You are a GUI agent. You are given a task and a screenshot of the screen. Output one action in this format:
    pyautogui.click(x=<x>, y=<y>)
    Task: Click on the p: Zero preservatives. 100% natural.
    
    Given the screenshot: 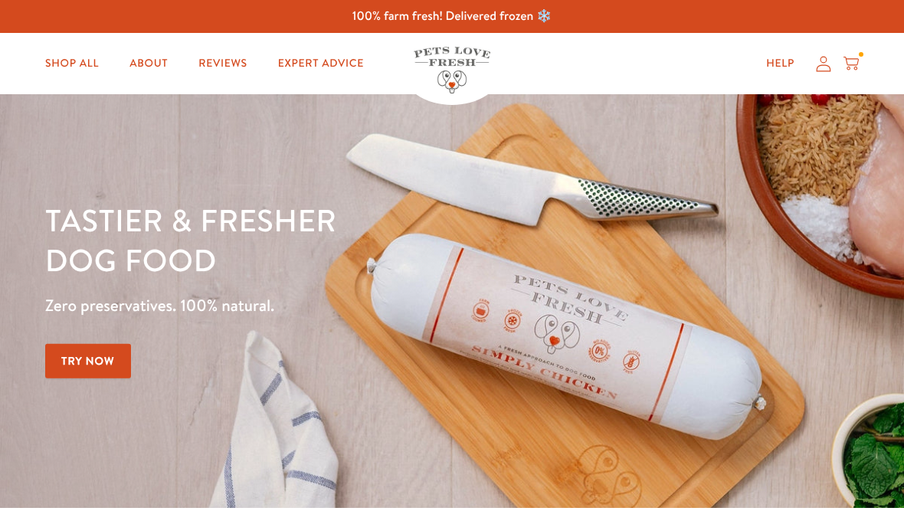 What is the action you would take?
    pyautogui.click(x=316, y=306)
    